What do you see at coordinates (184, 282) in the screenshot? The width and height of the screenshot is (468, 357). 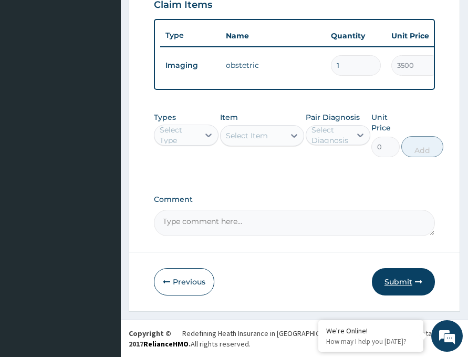 I see `button: Previous` at bounding box center [184, 282].